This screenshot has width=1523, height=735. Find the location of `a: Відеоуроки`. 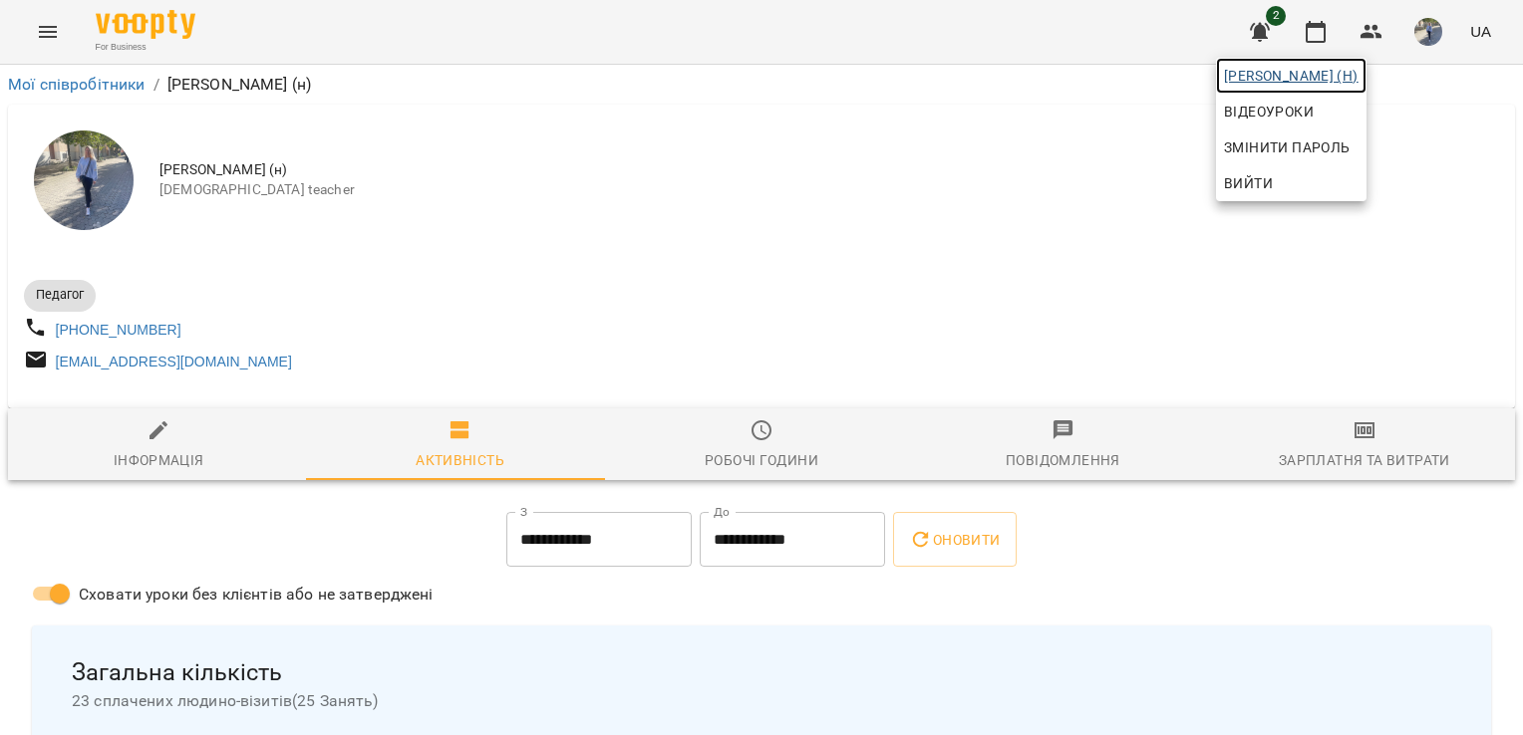

a: Відеоуроки is located at coordinates (1269, 112).